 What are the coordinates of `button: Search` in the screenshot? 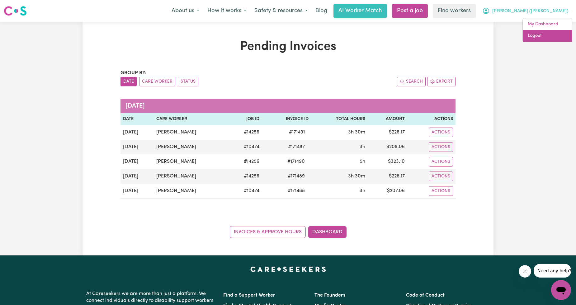 It's located at (412, 81).